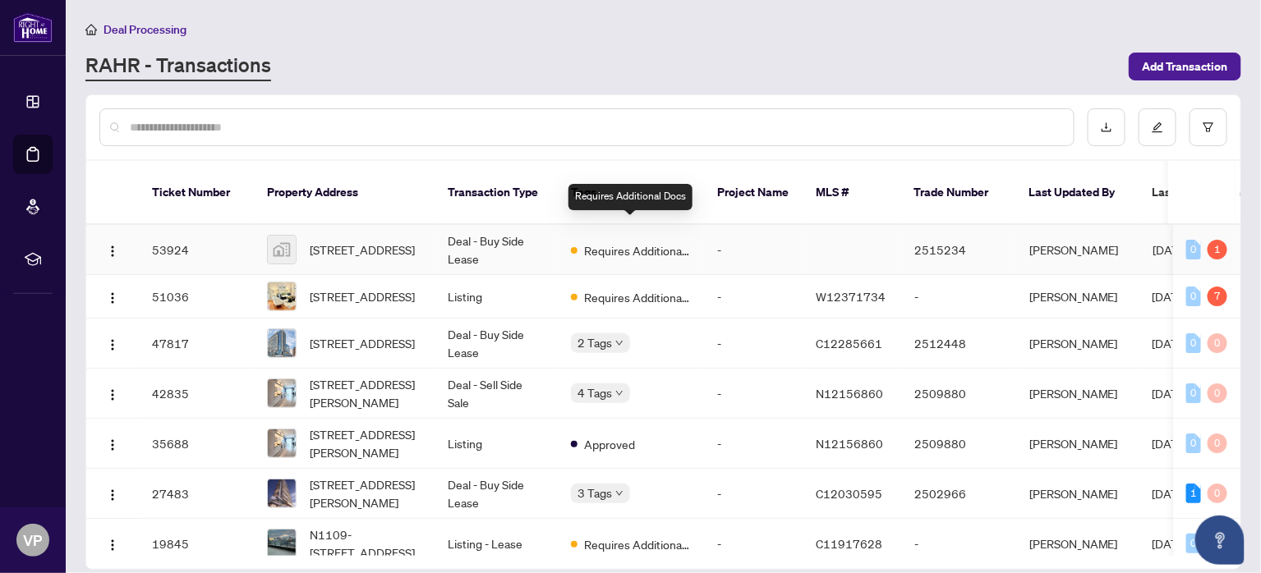  What do you see at coordinates (1107, 127) in the screenshot?
I see `button: download` at bounding box center [1107, 127].